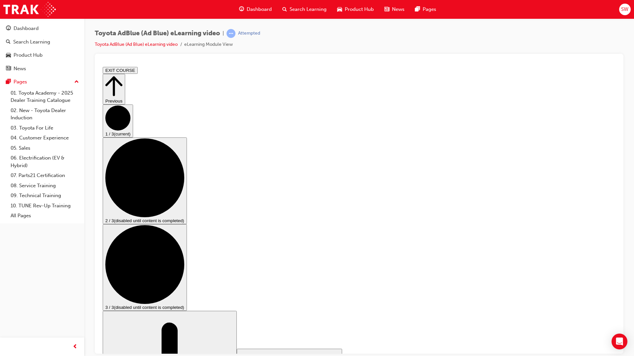  I want to click on a: News, so click(42, 69).